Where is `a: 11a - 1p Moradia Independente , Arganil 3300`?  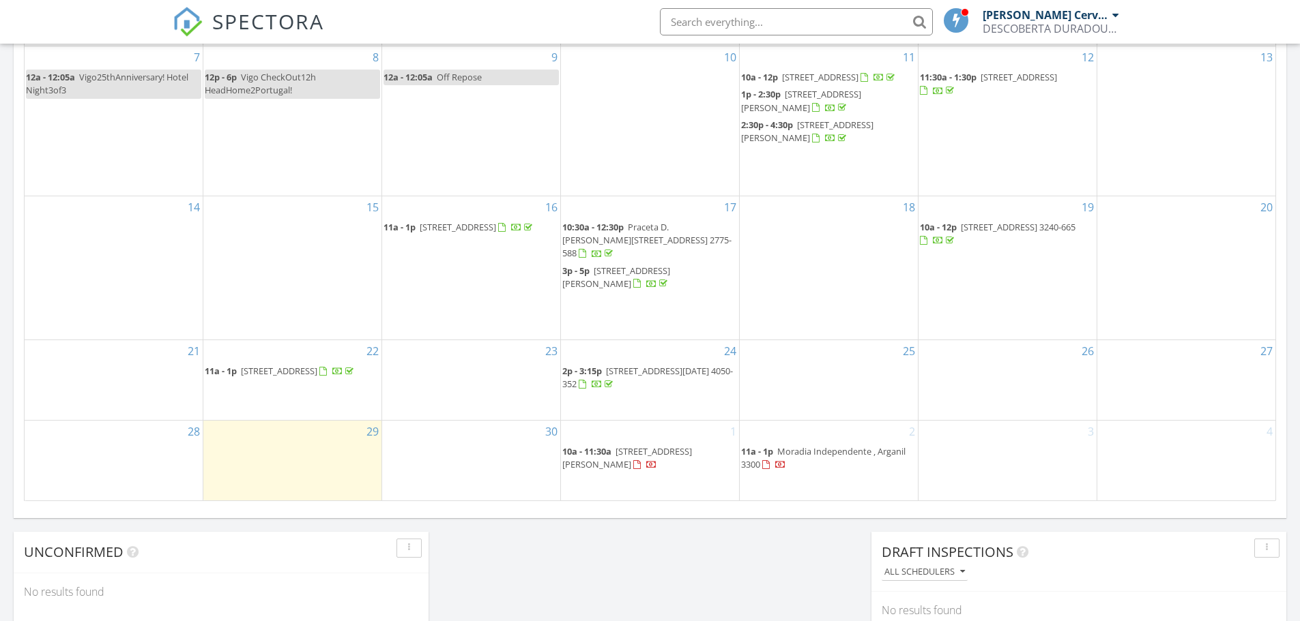 a: 11a - 1p Moradia Independente , Arganil 3300 is located at coordinates (828, 458).